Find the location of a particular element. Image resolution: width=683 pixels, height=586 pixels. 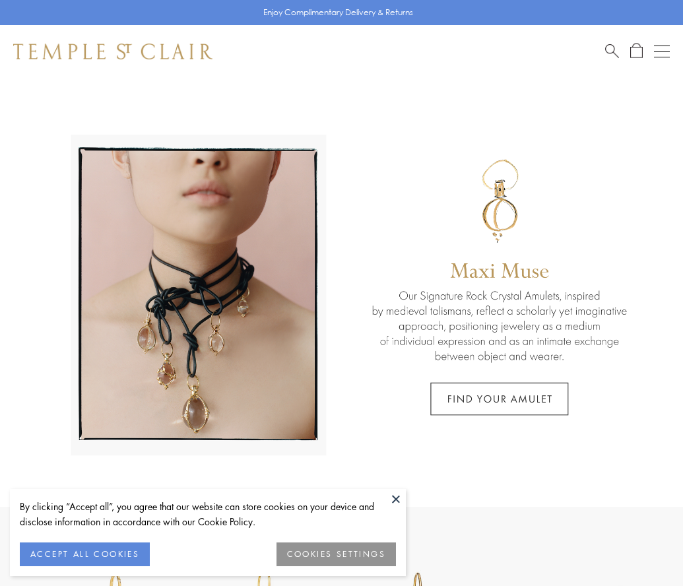

div: By clicking “Accept all”, you agree that our website can store cookies on your device and disclos... is located at coordinates (208, 514).